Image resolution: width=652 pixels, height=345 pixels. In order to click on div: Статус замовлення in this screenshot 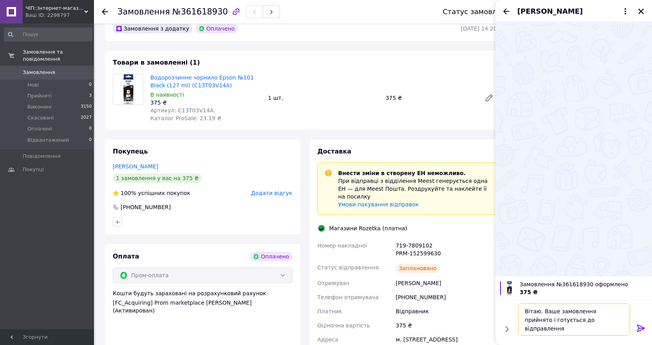, I will do `click(478, 12)`.